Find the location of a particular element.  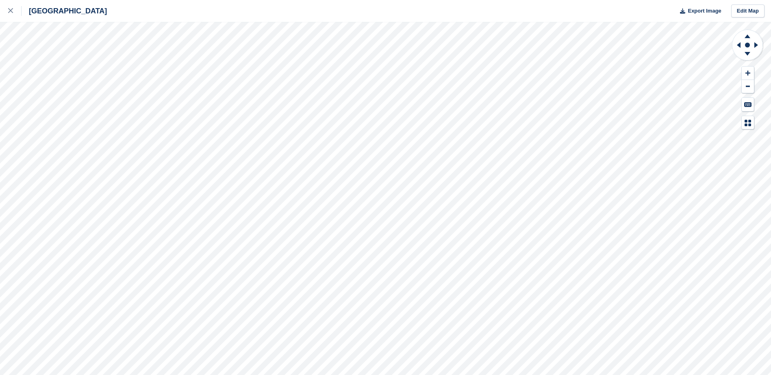

button: Zoom Out is located at coordinates (748, 87).